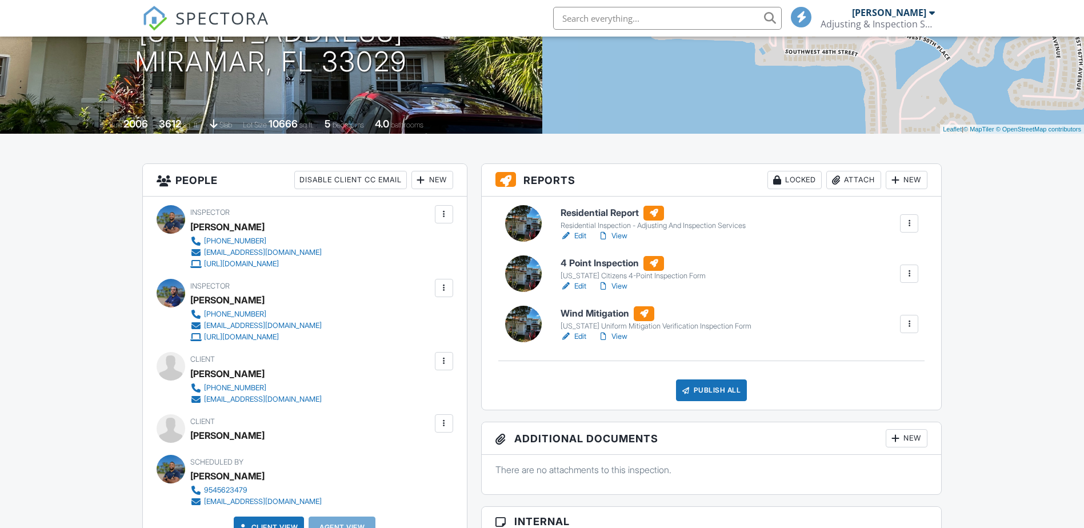 Image resolution: width=1084 pixels, height=528 pixels. I want to click on div: Locked, so click(795, 180).